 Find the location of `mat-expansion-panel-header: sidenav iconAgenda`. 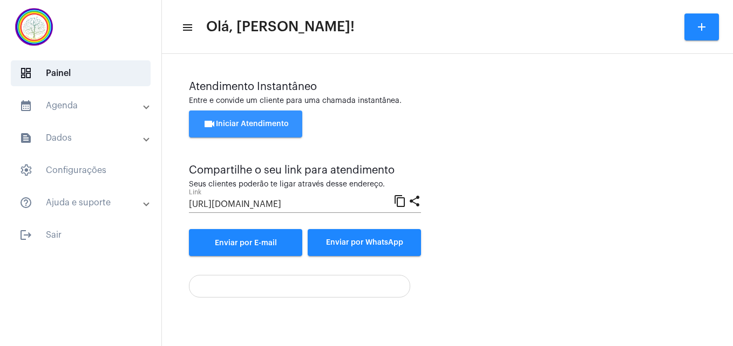

mat-expansion-panel-header: sidenav iconAgenda is located at coordinates (84, 106).